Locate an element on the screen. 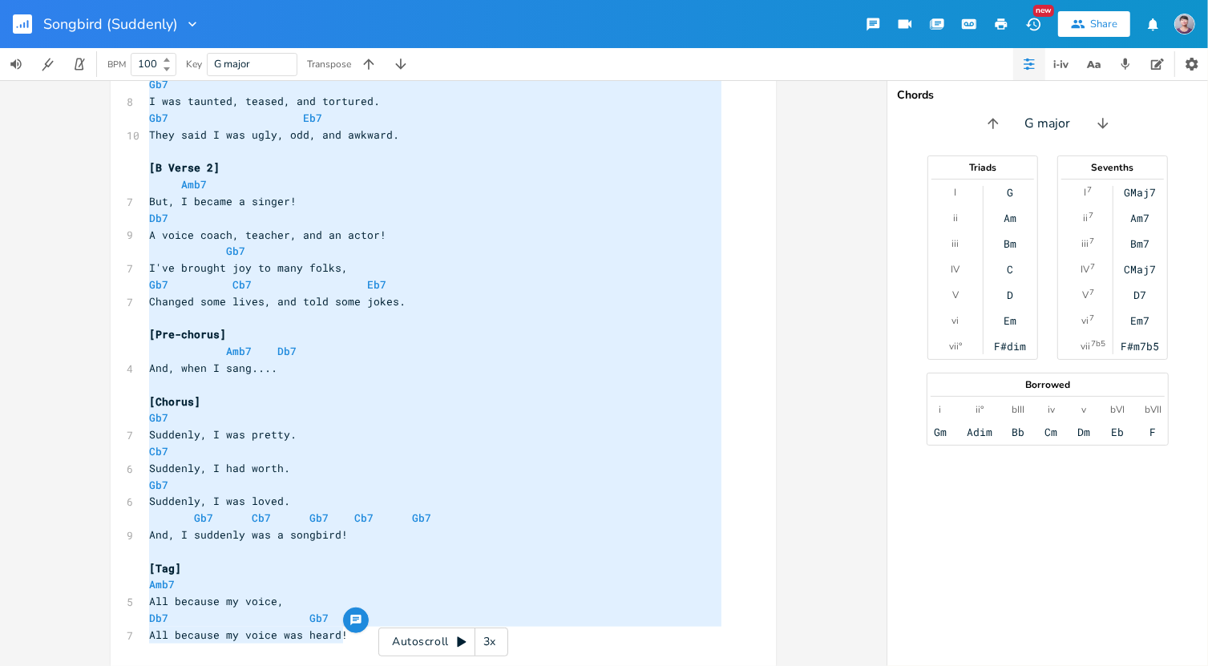 The width and height of the screenshot is (1208, 666). button: Share is located at coordinates (1095, 24).